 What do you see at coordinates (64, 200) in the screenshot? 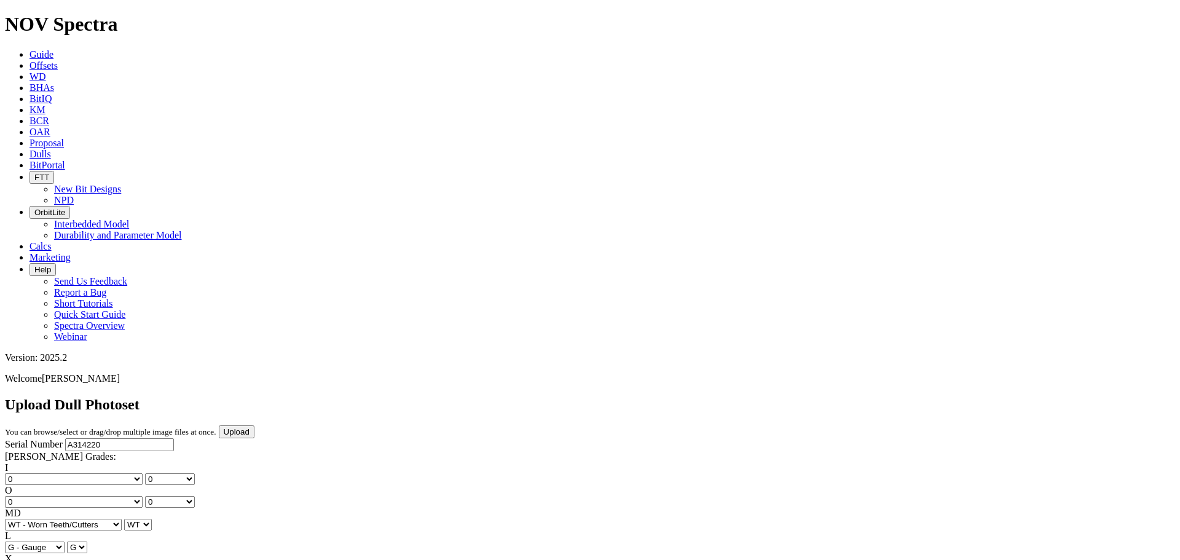
I see `a: NPD` at bounding box center [64, 200].